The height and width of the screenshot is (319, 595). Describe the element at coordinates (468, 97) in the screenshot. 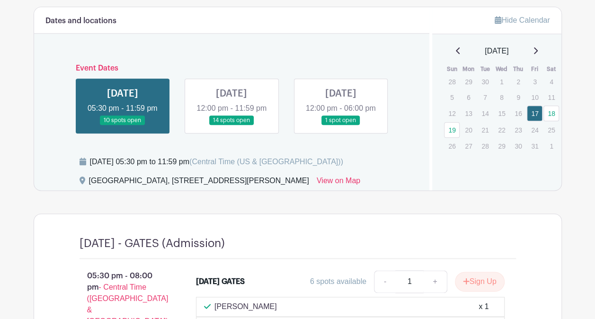

I see `p: 6` at that location.